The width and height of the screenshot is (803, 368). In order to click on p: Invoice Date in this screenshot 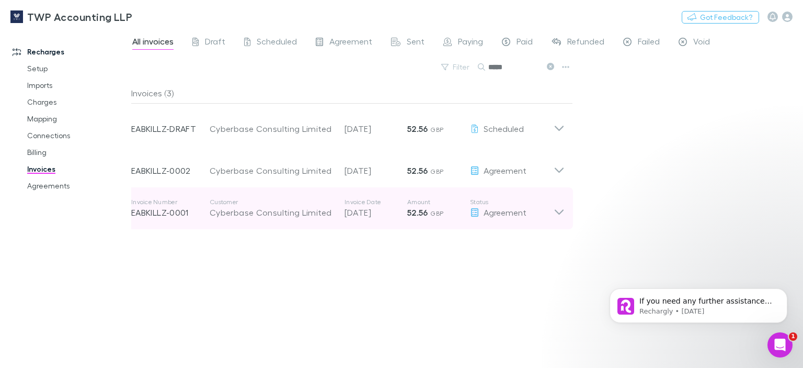, I will do `click(376, 202)`.